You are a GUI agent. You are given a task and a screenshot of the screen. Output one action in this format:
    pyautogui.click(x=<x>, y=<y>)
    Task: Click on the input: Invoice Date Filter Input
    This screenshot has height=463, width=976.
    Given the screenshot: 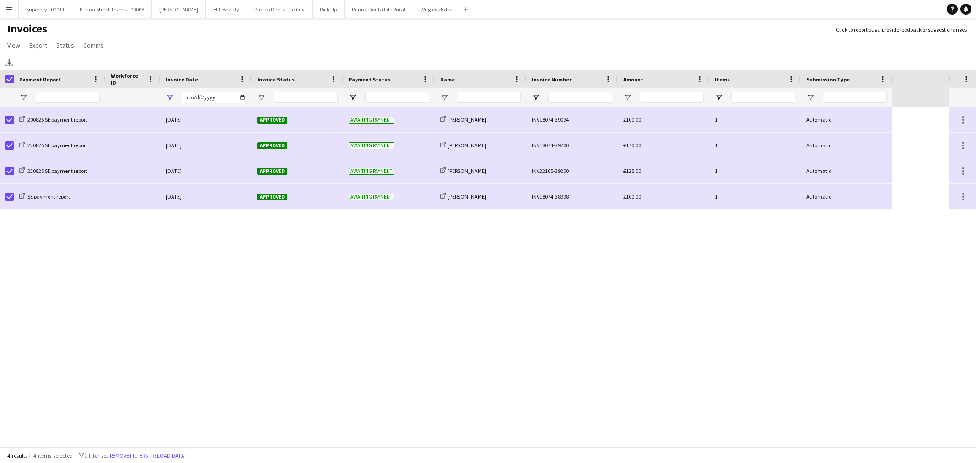 What is the action you would take?
    pyautogui.click(x=214, y=97)
    